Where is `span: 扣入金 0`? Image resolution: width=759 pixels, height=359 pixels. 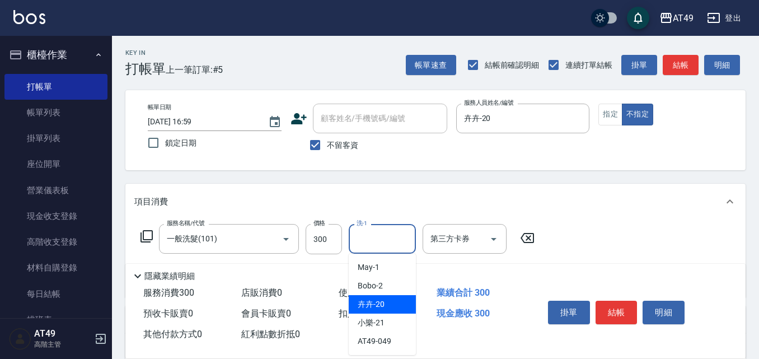 span: 扣入金 0 is located at coordinates (354, 313).